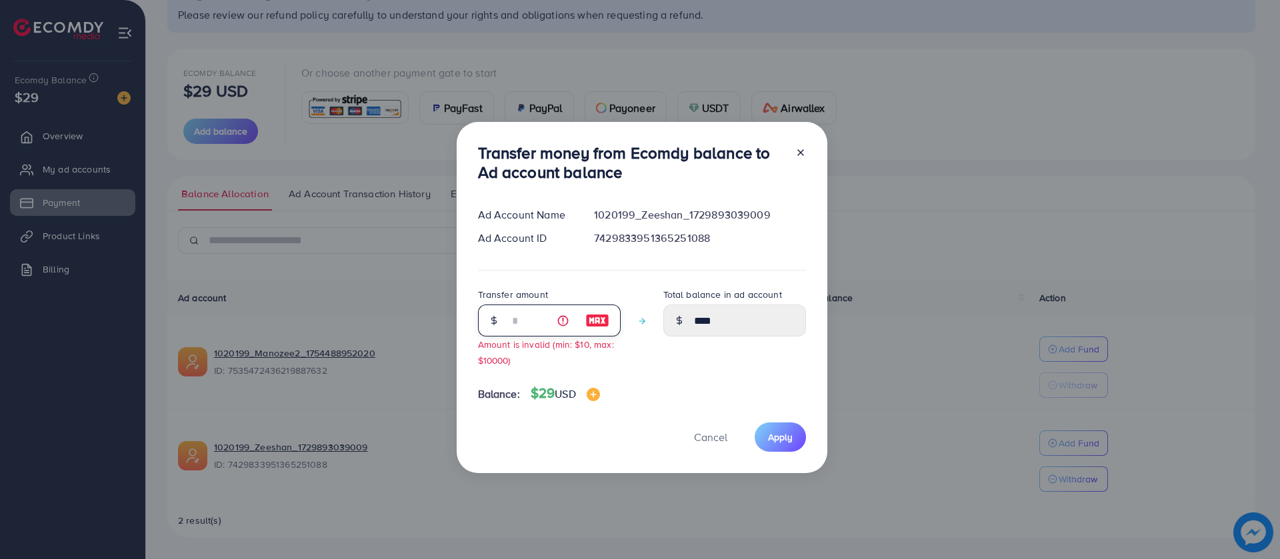 This screenshot has width=1280, height=559. What do you see at coordinates (780, 437) in the screenshot?
I see `span: Apply` at bounding box center [780, 437].